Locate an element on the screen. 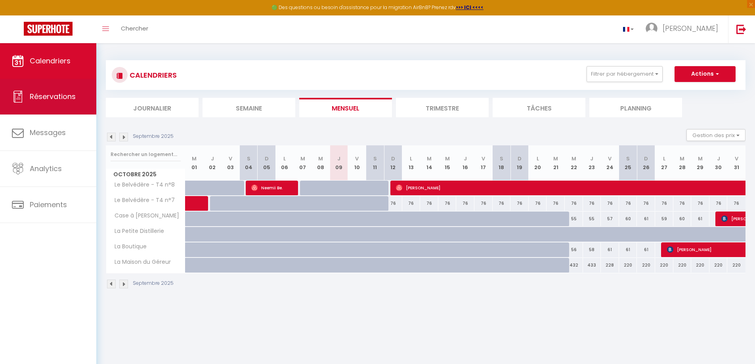  img: Super Booking is located at coordinates (48, 29).